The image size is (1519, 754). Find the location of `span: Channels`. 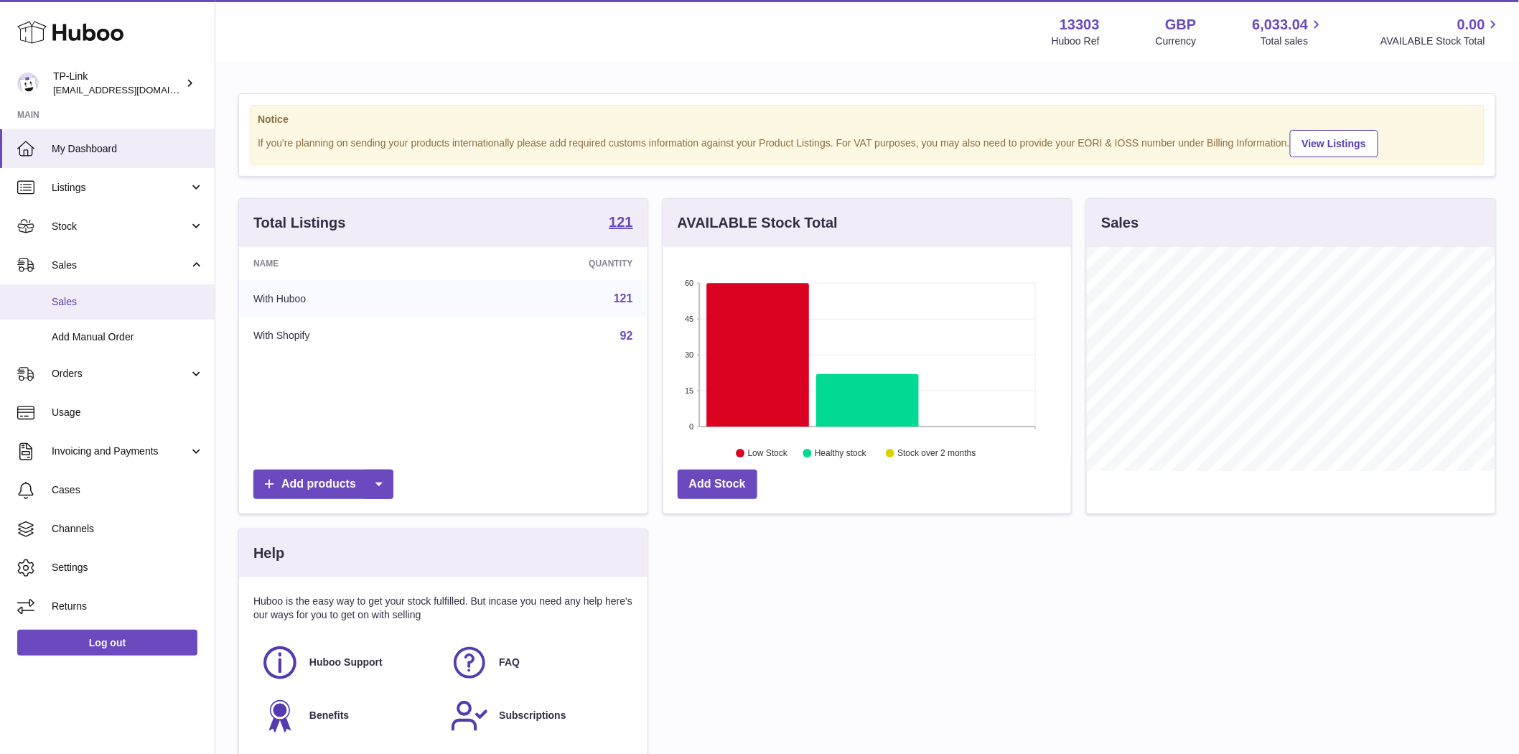

span: Channels is located at coordinates (128, 528).